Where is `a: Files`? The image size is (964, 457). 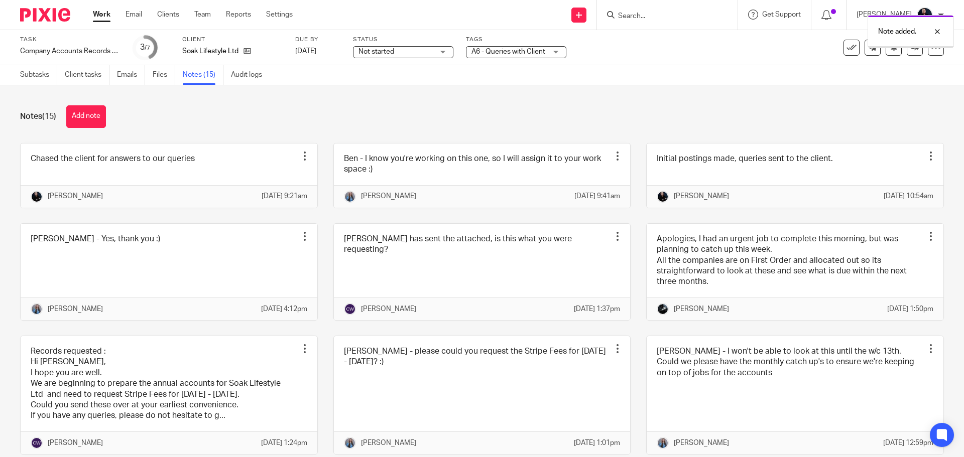 a: Files is located at coordinates (164, 75).